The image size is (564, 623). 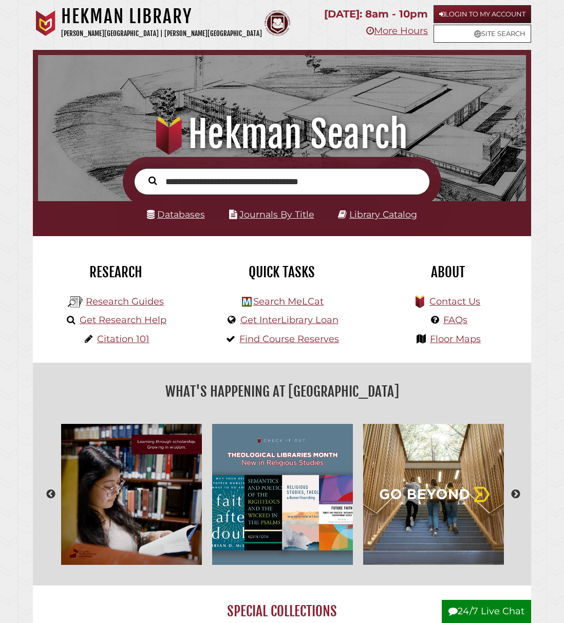 What do you see at coordinates (456, 339) in the screenshot?
I see `a: Floor Maps` at bounding box center [456, 339].